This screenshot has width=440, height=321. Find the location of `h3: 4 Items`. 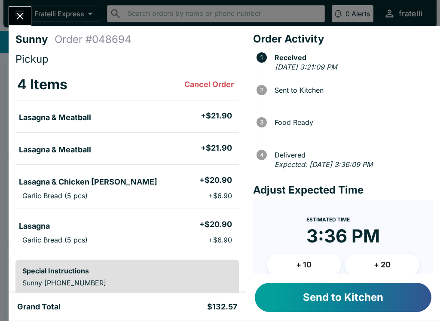

h3: 4 Items is located at coordinates (42, 85).